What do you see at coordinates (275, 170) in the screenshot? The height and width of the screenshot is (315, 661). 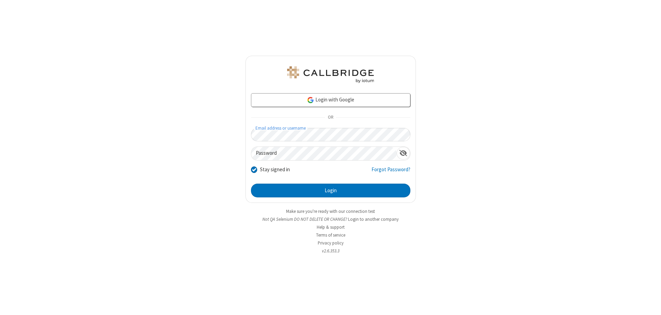 I see `label: Stay signed in` at bounding box center [275, 170].